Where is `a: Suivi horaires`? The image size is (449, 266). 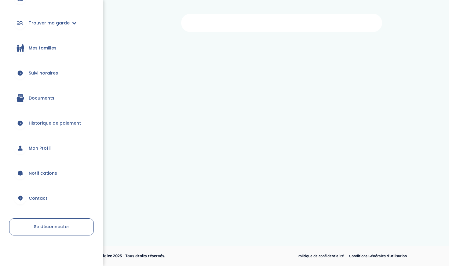
a: Suivi horaires is located at coordinates (51, 73).